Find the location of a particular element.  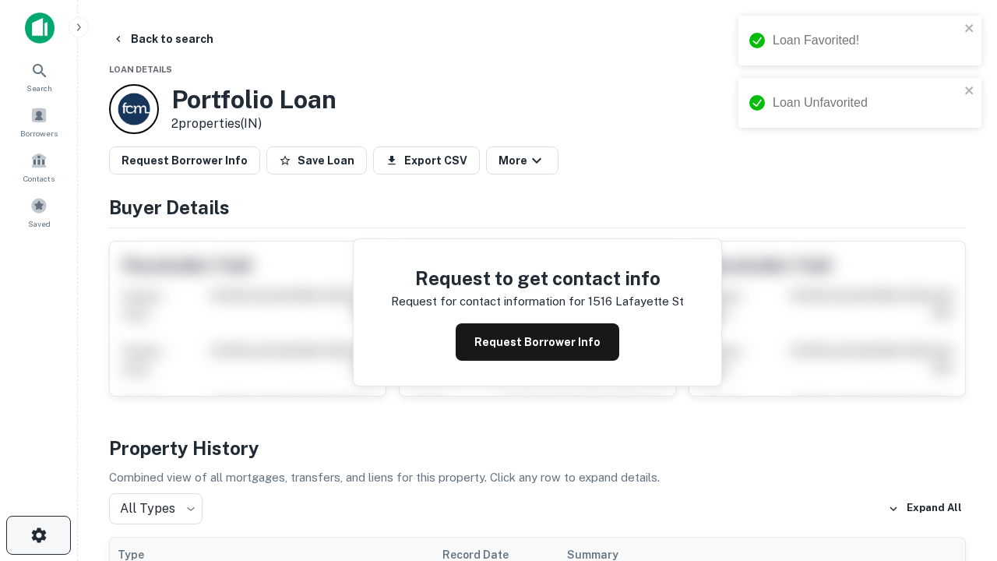

span: Loan Details is located at coordinates (140, 69).